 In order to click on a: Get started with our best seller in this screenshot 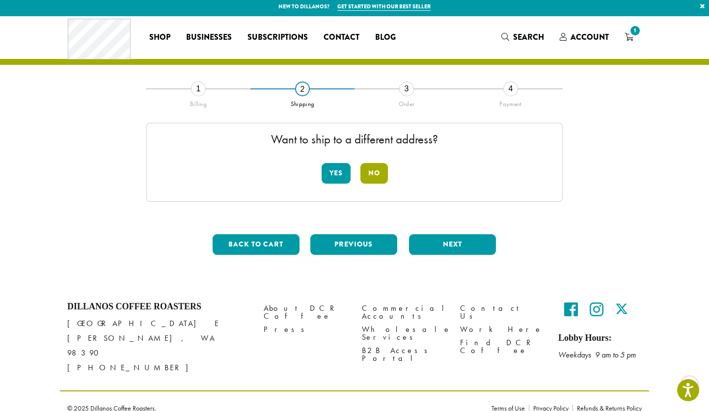, I will do `click(384, 6)`.